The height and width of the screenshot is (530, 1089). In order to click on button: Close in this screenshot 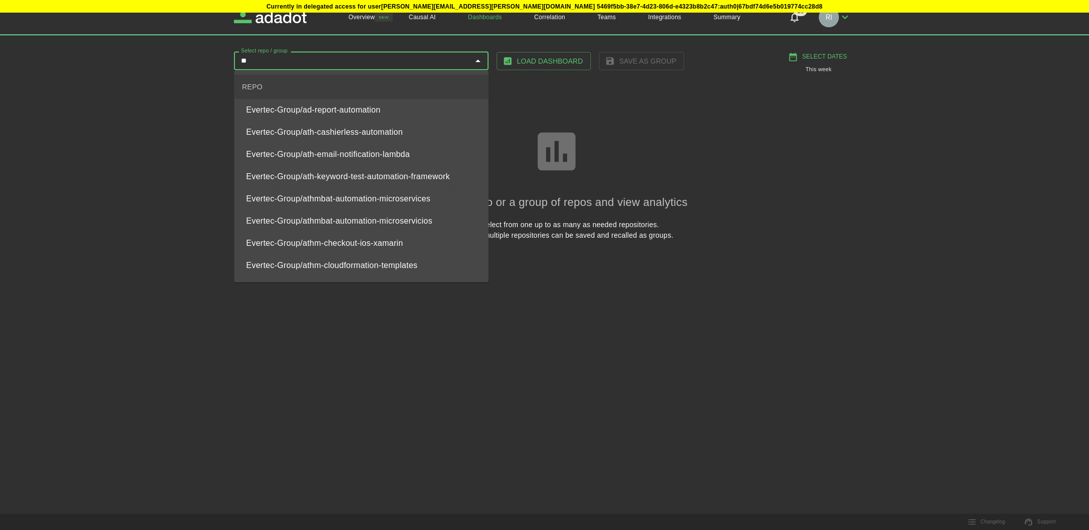, I will do `click(478, 61)`.